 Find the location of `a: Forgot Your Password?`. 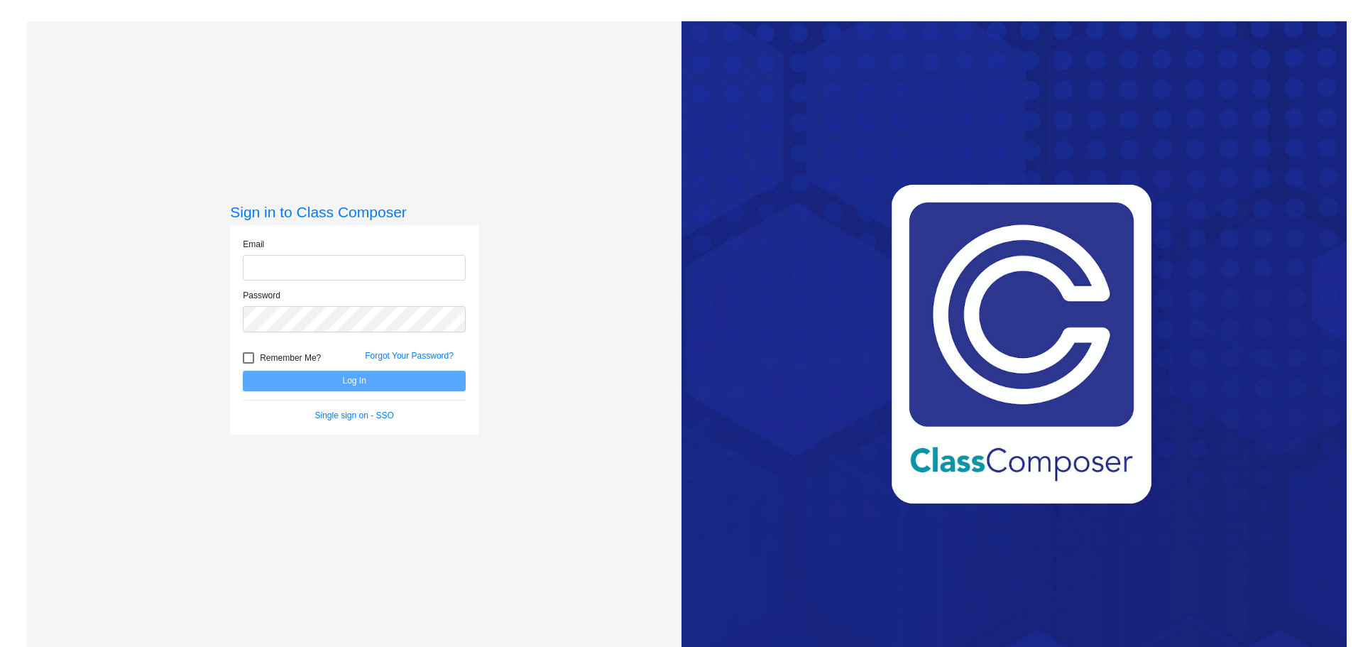

a: Forgot Your Password? is located at coordinates (409, 356).